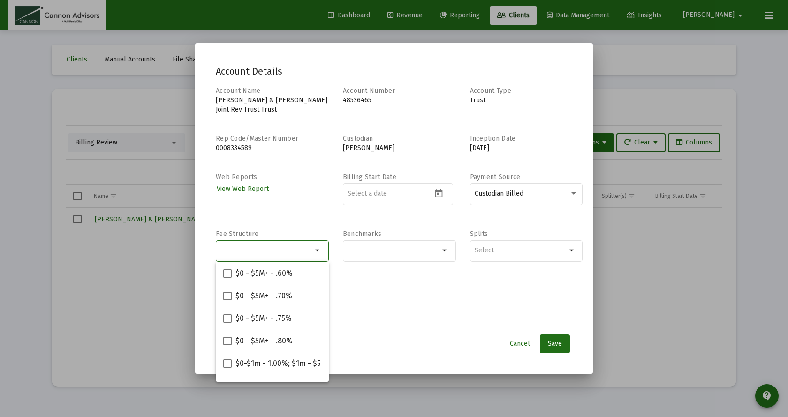 Image resolution: width=788 pixels, height=417 pixels. I want to click on label: Inception Date, so click(493, 138).